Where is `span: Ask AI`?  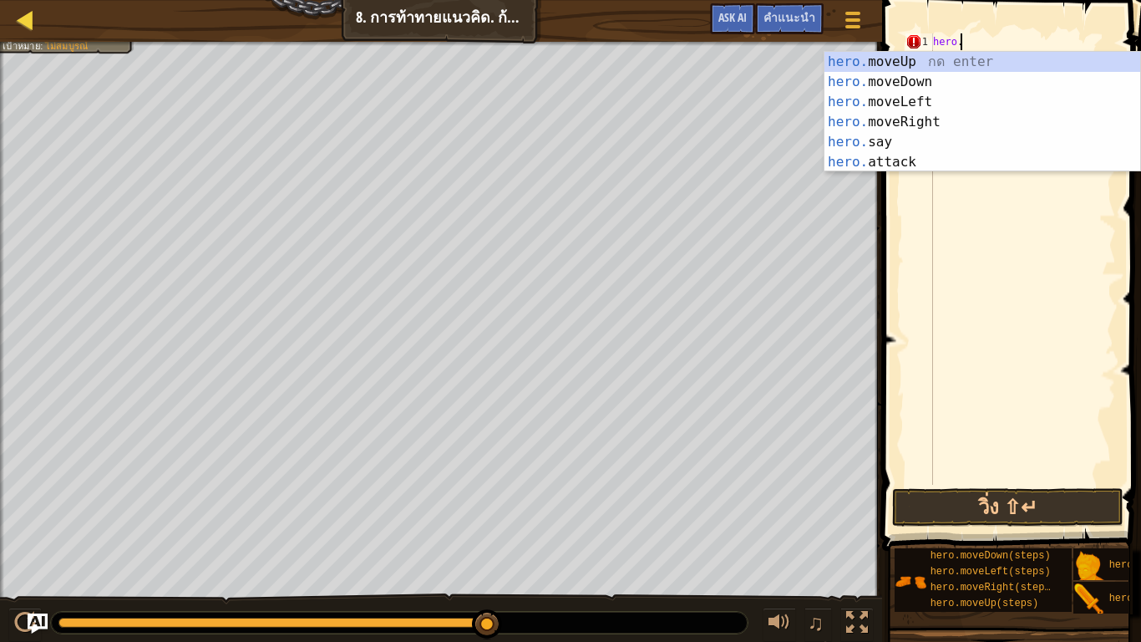 span: Ask AI is located at coordinates (733, 17).